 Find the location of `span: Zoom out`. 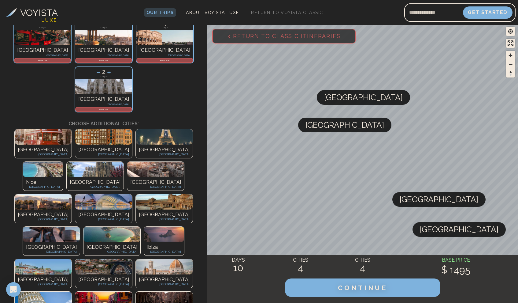

span: Zoom out is located at coordinates (511, 64).